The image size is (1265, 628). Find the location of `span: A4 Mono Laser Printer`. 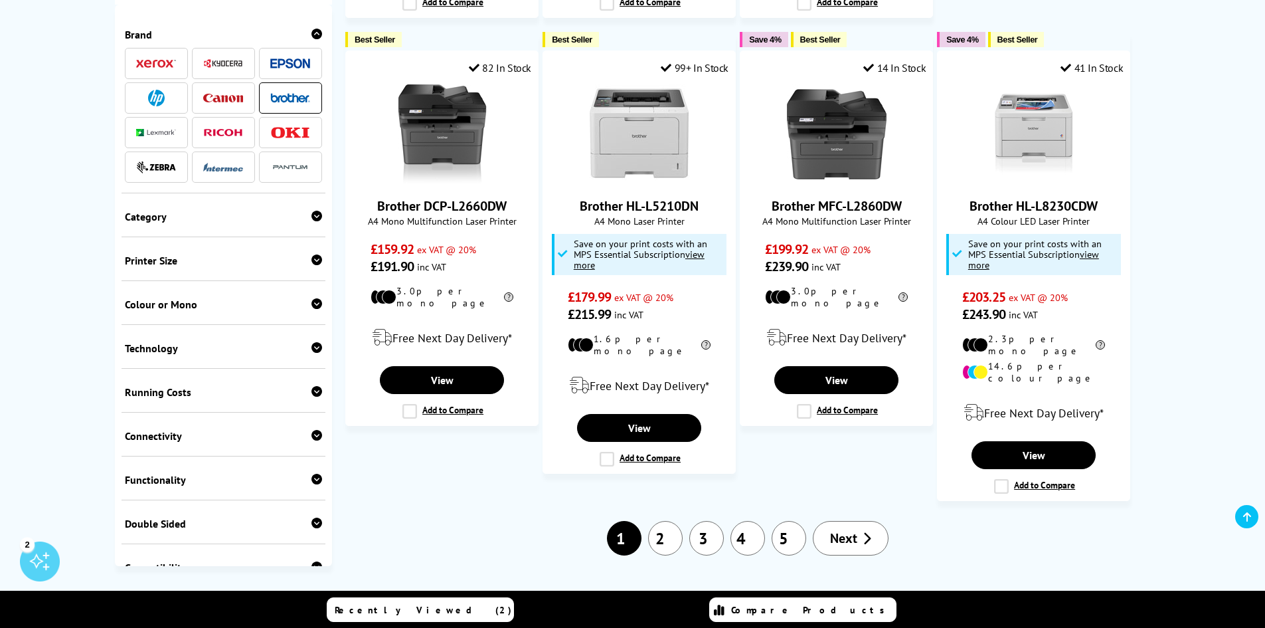

span: A4 Mono Laser Printer is located at coordinates (639, 220).